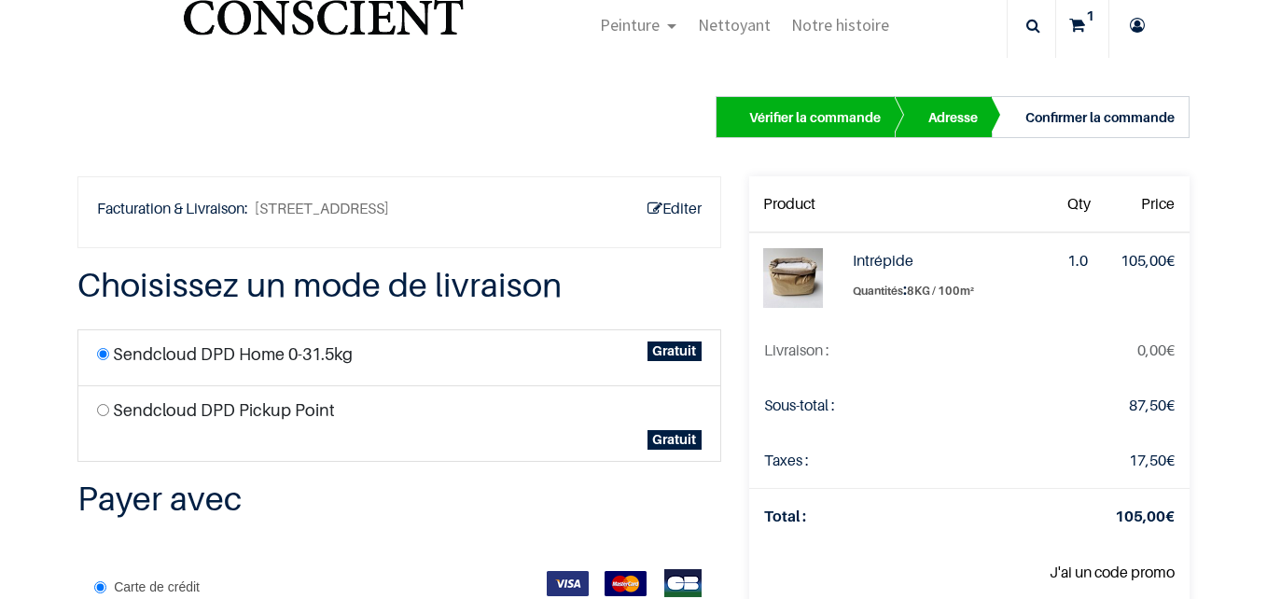 This screenshot has width=1267, height=599. I want to click on b: Facturation & Livraison:, so click(175, 208).